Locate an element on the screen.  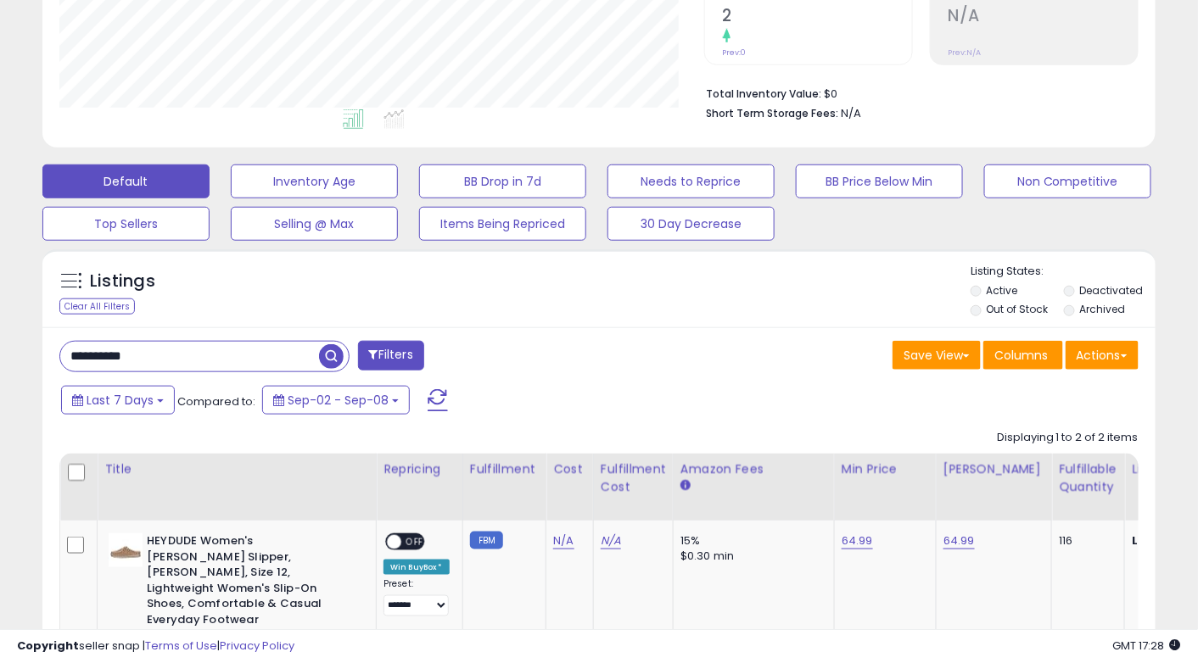
span: N/A is located at coordinates (852, 113).